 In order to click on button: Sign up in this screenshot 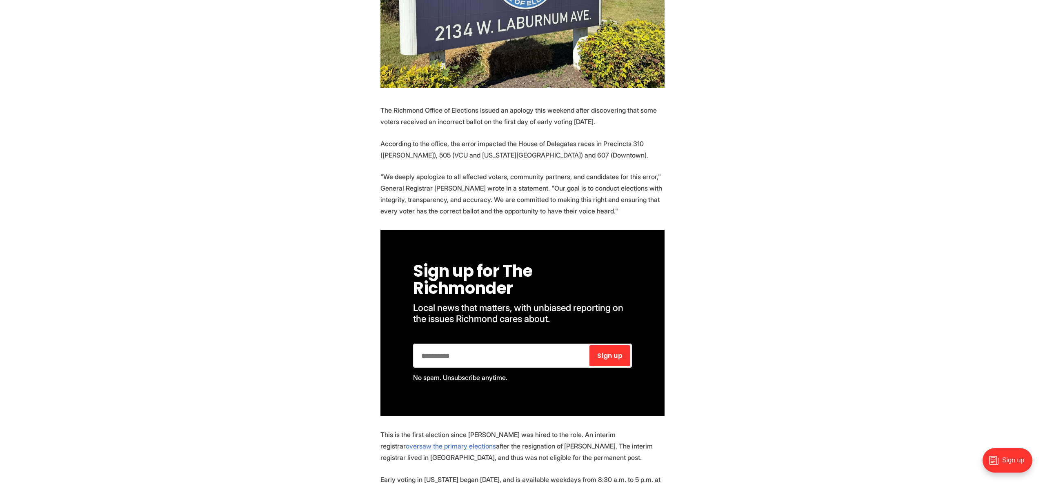, I will do `click(610, 355)`.